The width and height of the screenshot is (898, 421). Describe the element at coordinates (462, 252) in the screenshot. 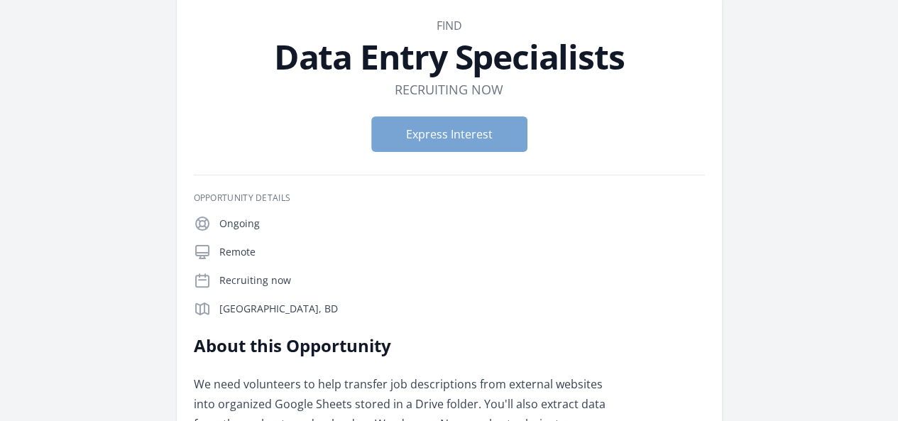

I see `p: Remote` at that location.